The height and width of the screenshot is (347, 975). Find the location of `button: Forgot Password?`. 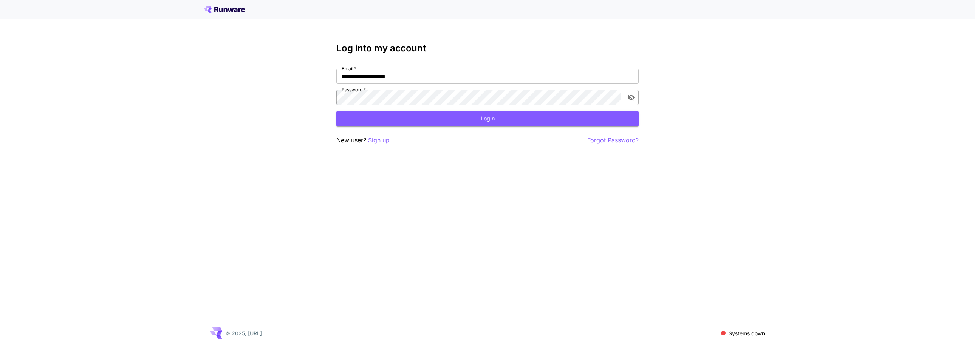

button: Forgot Password? is located at coordinates (613, 140).